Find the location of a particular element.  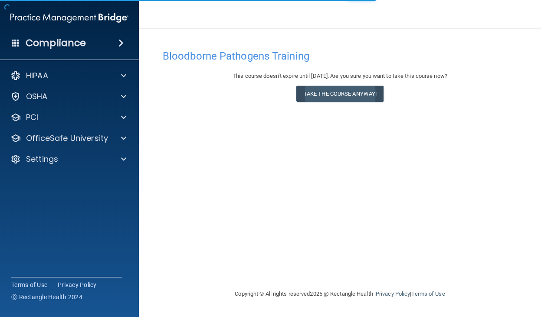

p: Settings is located at coordinates (42, 159).